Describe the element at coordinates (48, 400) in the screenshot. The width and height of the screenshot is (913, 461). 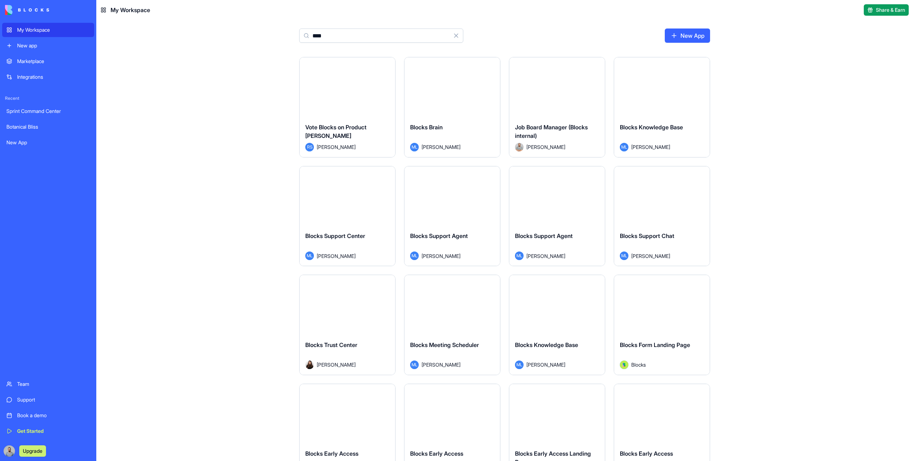
I see `a: Support` at that location.